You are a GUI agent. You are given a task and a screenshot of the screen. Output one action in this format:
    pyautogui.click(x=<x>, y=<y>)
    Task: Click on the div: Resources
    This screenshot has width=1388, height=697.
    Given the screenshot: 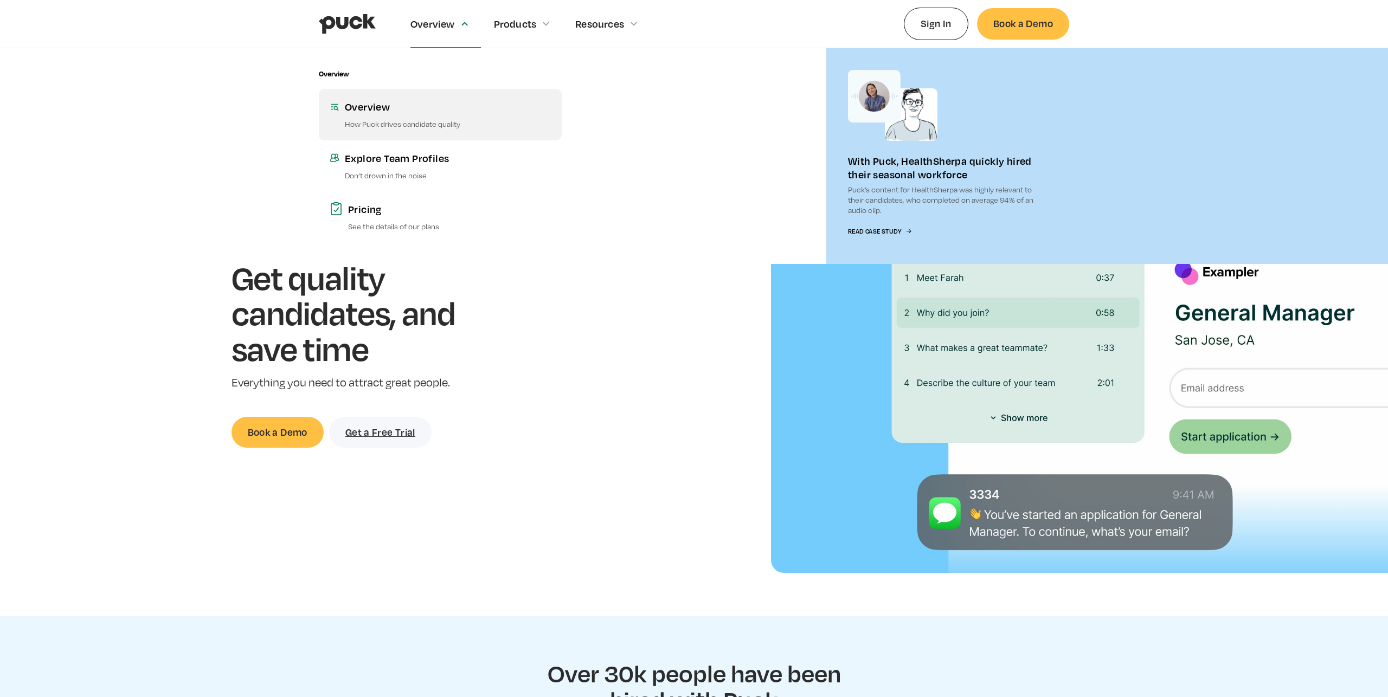 What is the action you would take?
    pyautogui.click(x=600, y=24)
    